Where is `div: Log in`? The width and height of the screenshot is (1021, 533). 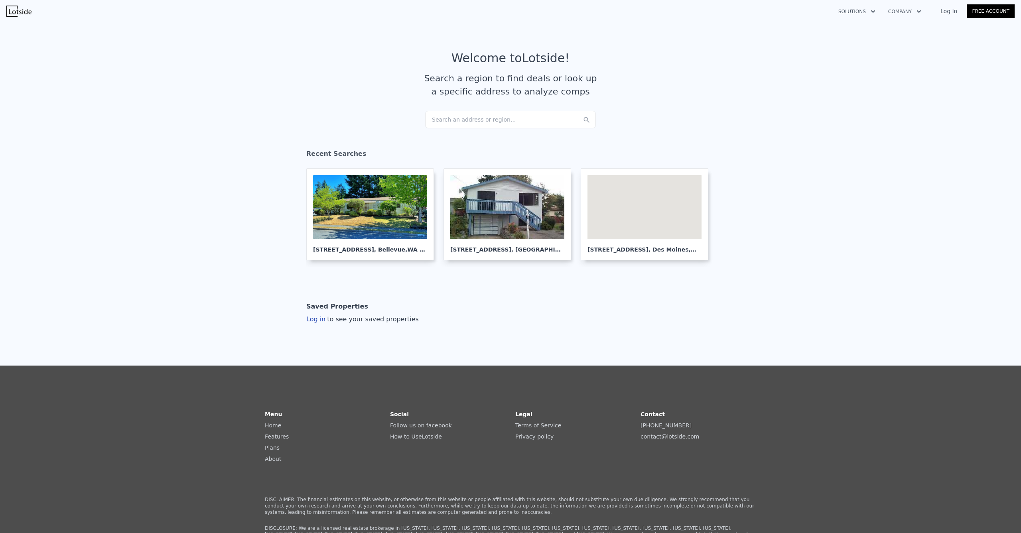 div: Log in is located at coordinates (363, 320).